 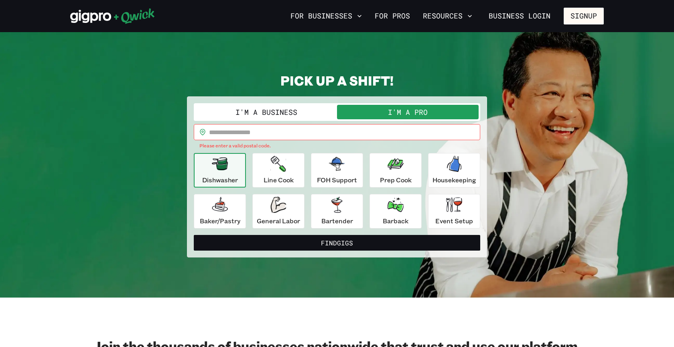 What do you see at coordinates (584, 16) in the screenshot?
I see `button: Signup` at bounding box center [584, 16].